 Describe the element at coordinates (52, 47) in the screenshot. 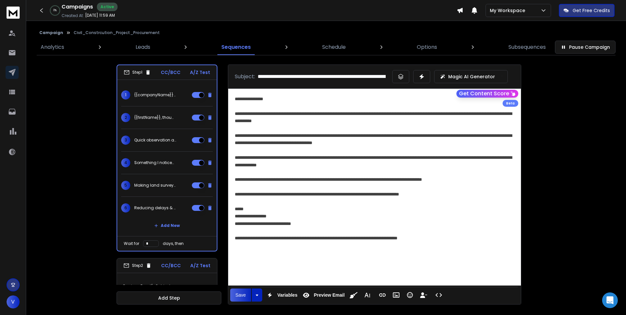

I see `a: Analytics` at that location.